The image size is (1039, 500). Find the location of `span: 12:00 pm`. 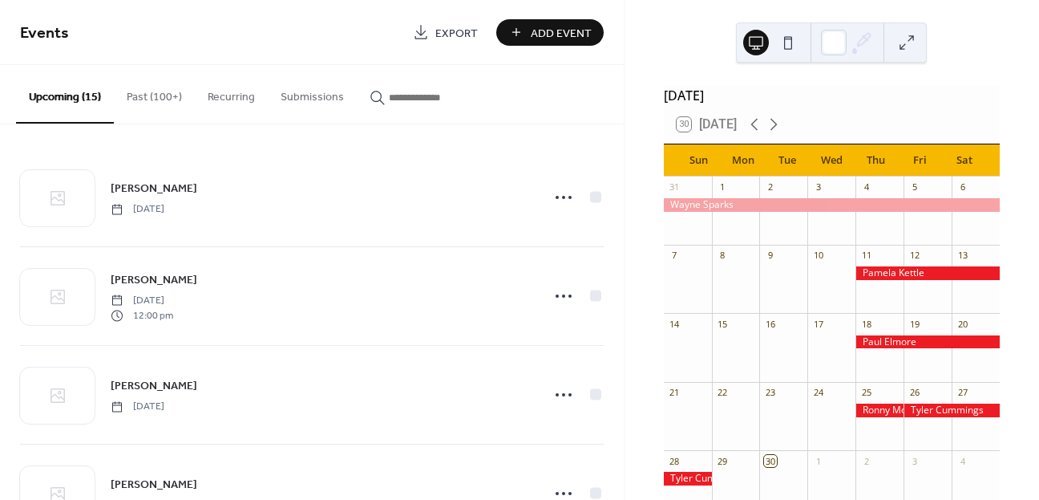

span: 12:00 pm is located at coordinates (142, 315).